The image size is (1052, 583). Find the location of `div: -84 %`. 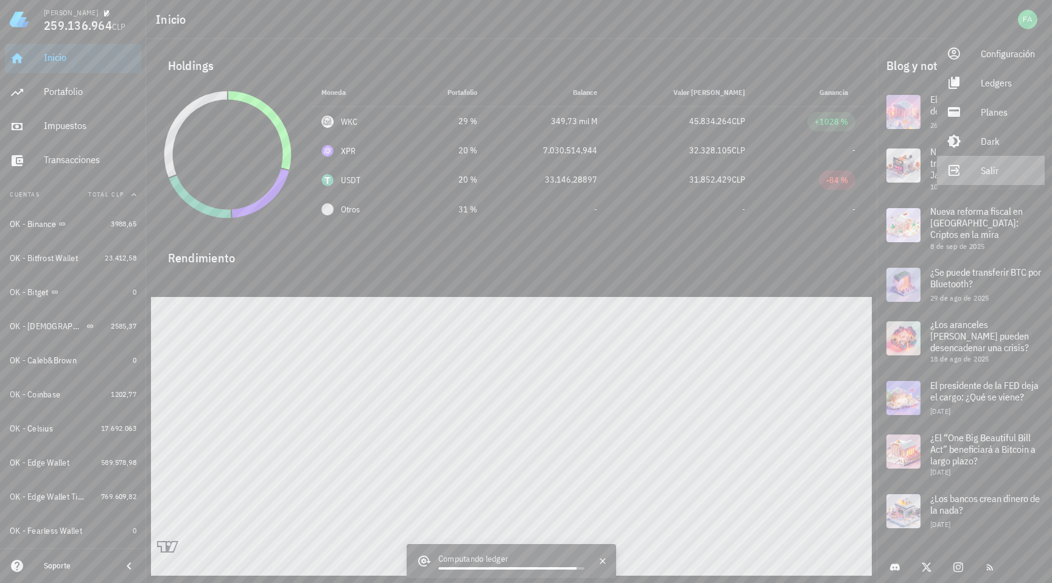

div: -84 % is located at coordinates (837, 180).